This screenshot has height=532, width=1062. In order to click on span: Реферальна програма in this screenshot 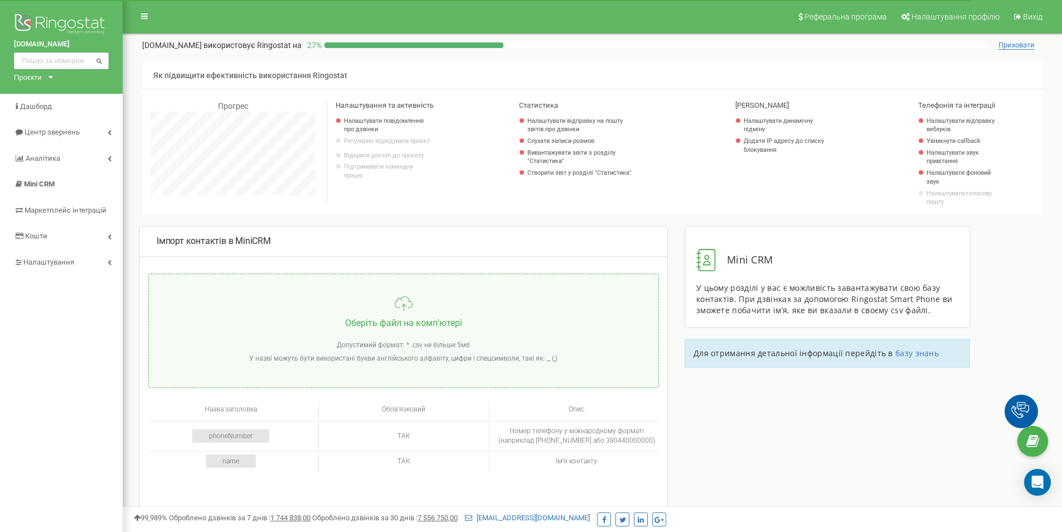, I will do `click(846, 17)`.